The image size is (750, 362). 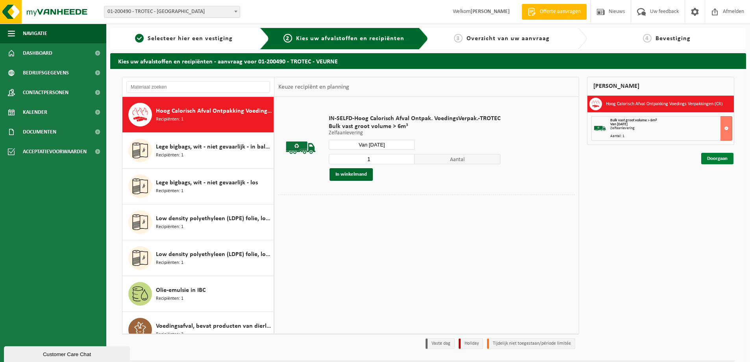 I want to click on button: Olie-emulsie in IBC Recipiënten: 1, so click(x=198, y=294).